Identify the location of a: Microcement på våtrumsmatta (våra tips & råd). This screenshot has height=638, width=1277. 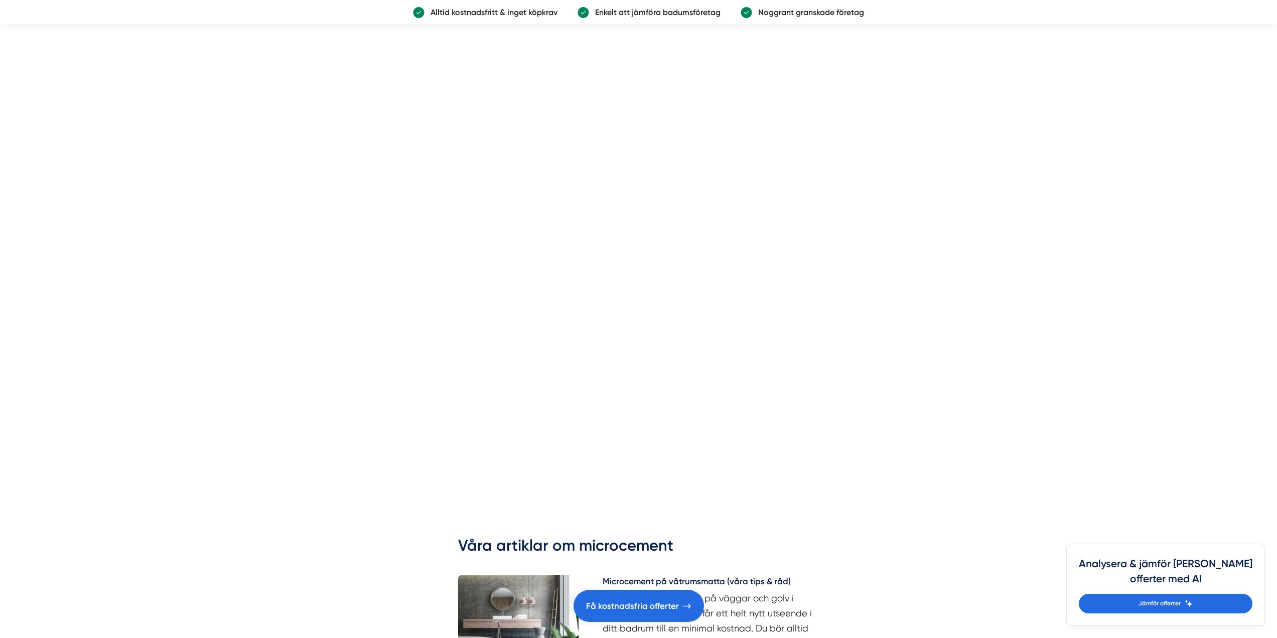
(711, 582).